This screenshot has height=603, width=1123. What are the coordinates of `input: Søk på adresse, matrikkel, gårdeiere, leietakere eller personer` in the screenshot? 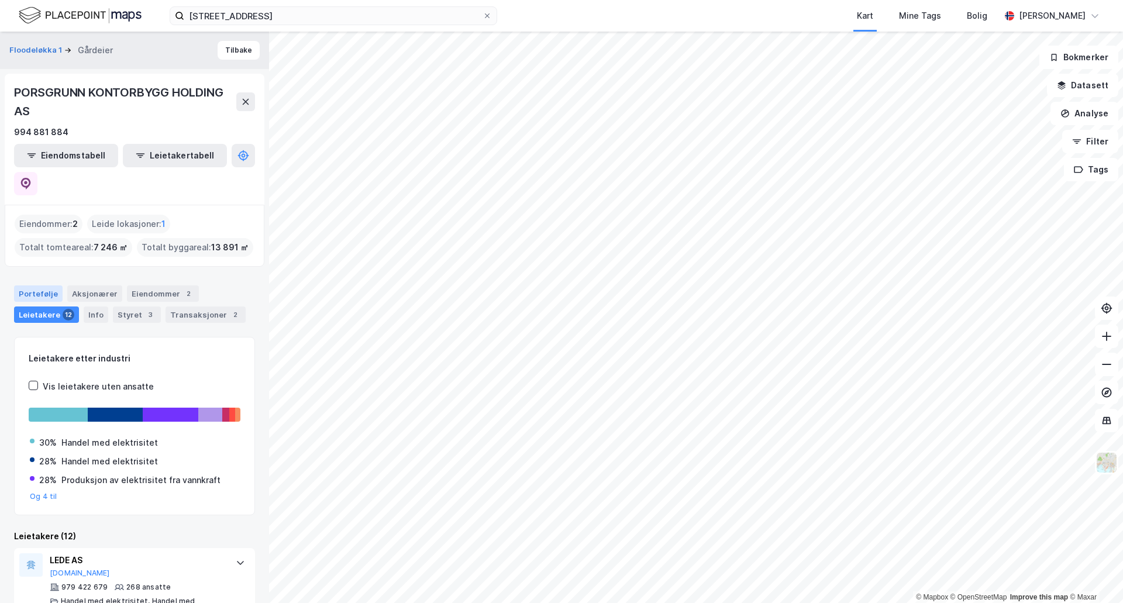 It's located at (333, 16).